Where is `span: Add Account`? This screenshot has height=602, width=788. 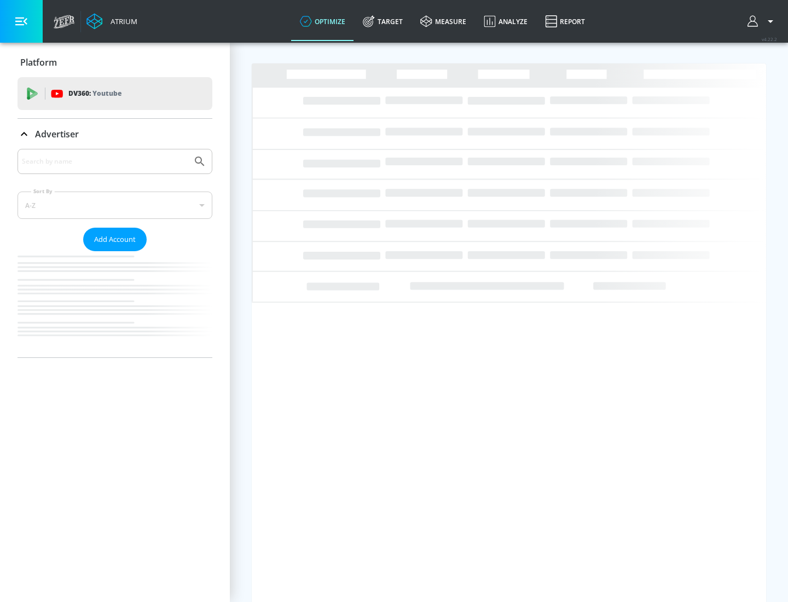
span: Add Account is located at coordinates (115, 239).